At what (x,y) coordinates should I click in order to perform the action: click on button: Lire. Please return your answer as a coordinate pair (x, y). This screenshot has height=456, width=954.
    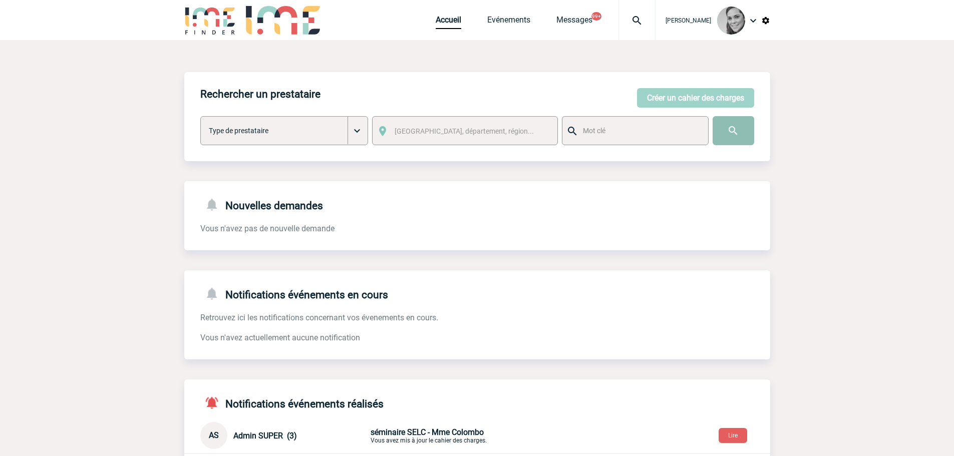
    Looking at the image, I should click on (732, 436).